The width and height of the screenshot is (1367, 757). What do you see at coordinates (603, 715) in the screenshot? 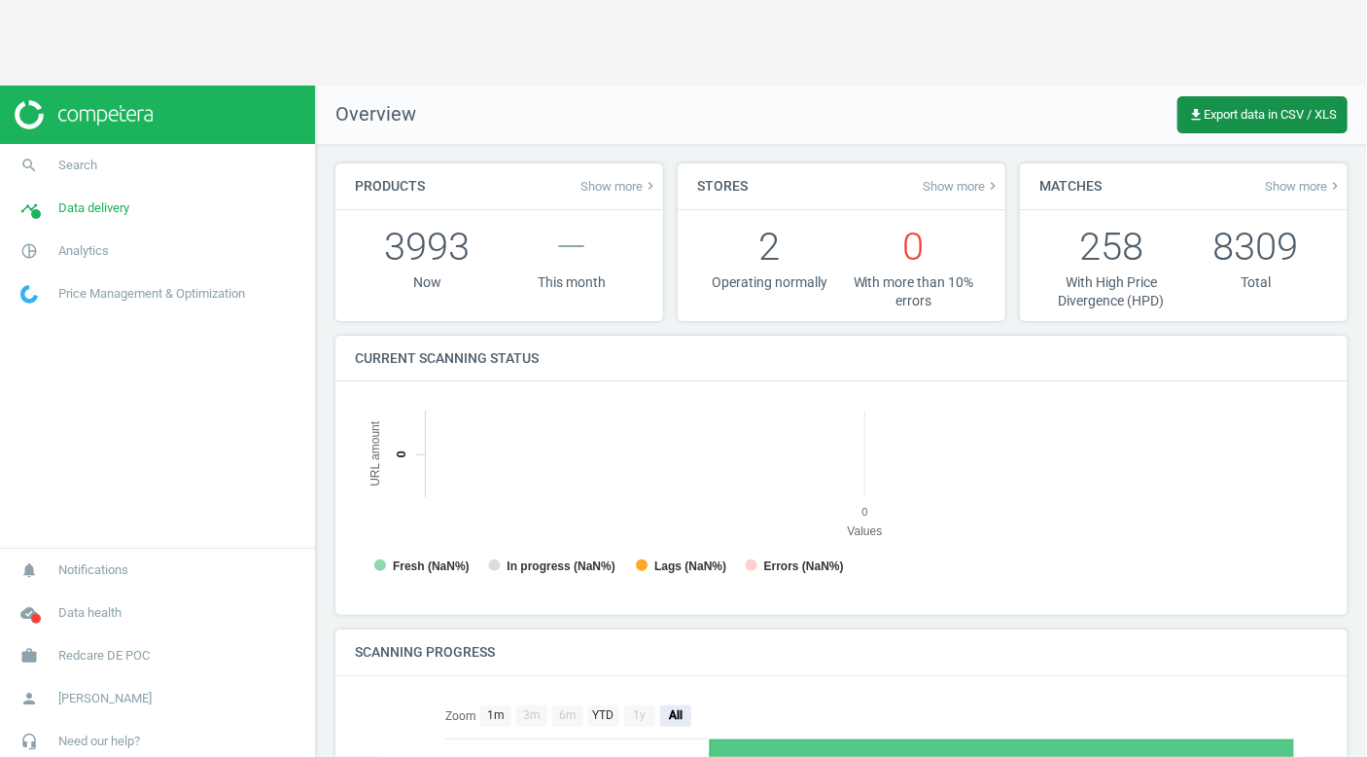
I see `text: YTD` at bounding box center [603, 715].